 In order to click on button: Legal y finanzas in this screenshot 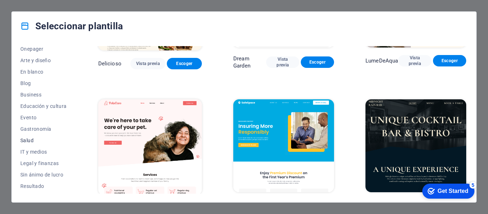, I will do `click(44, 163)`.